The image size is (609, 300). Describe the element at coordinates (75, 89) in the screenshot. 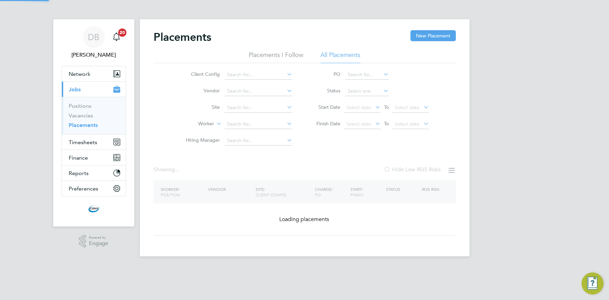

I see `span: Jobs` at that location.